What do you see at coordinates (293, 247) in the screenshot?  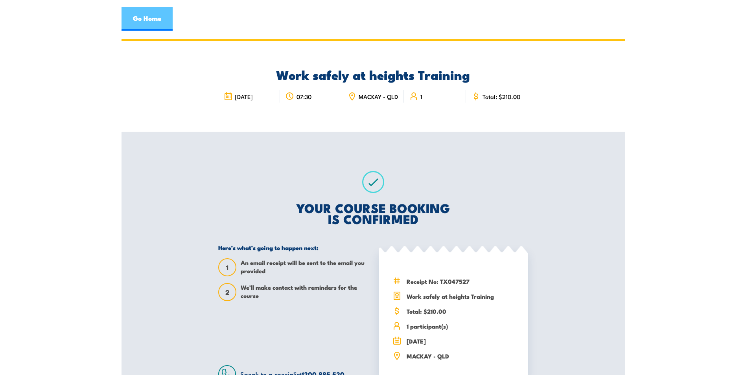 I see `h5: Here’s what’s going to happen next:` at bounding box center [293, 247].